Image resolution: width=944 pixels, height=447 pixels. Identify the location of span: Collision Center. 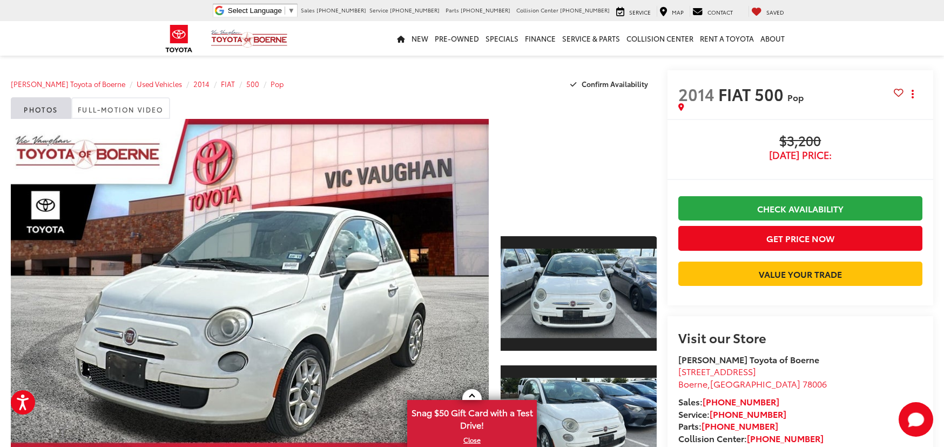
(538, 10).